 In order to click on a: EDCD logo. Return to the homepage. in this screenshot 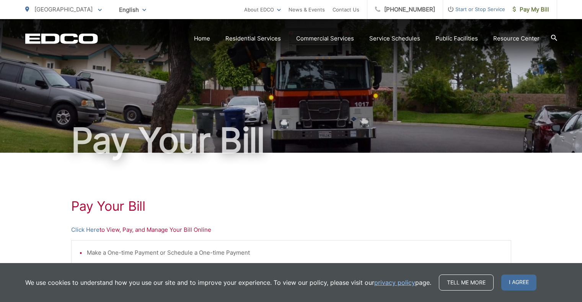, I will do `click(62, 39)`.